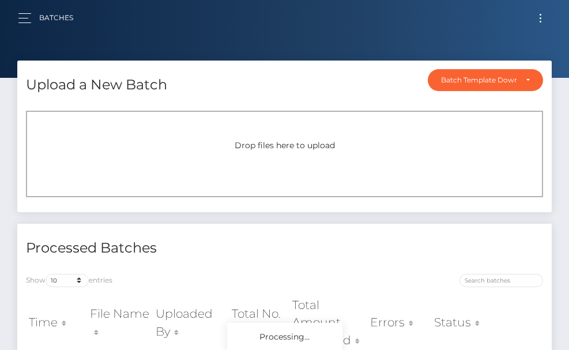 This screenshot has width=569, height=350. Describe the element at coordinates (501, 280) in the screenshot. I see `input: Search batches` at that location.